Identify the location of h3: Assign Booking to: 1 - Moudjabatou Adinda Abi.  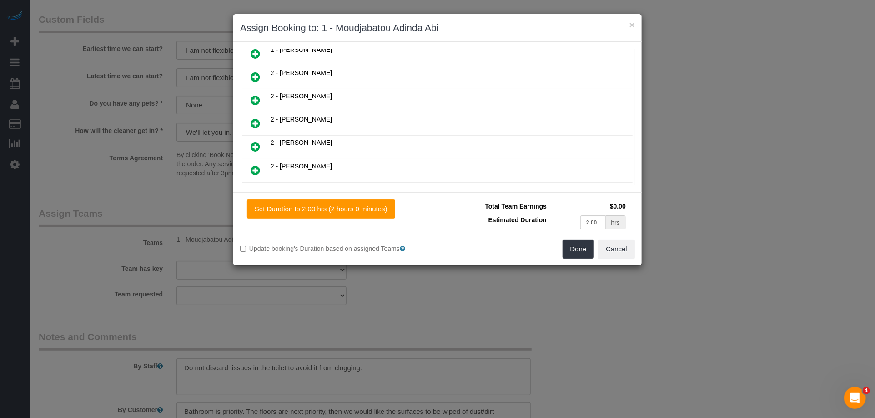
(438, 28).